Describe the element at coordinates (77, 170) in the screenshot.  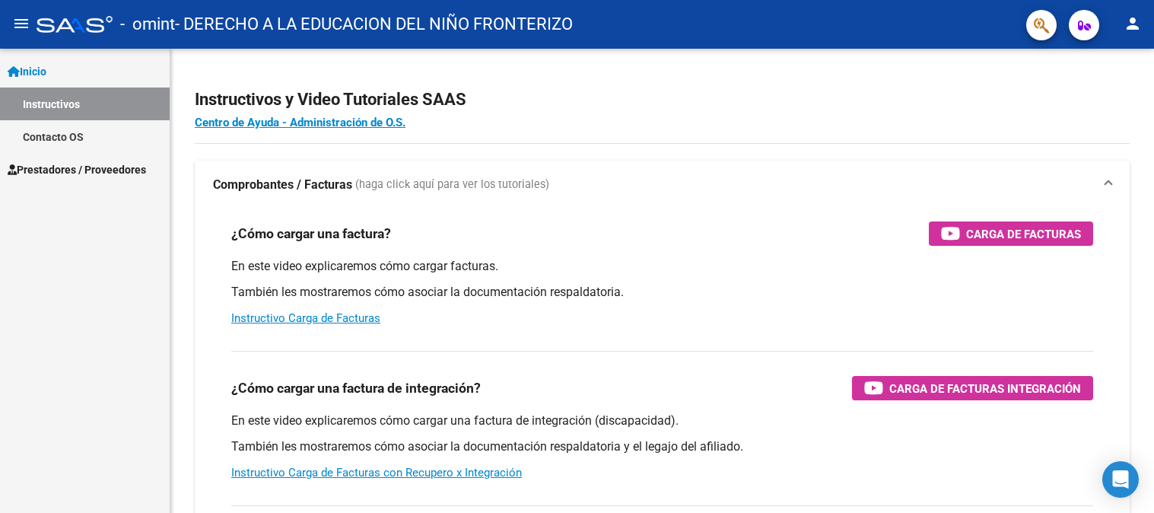
I see `span: Prestadores / Proveedores` at that location.